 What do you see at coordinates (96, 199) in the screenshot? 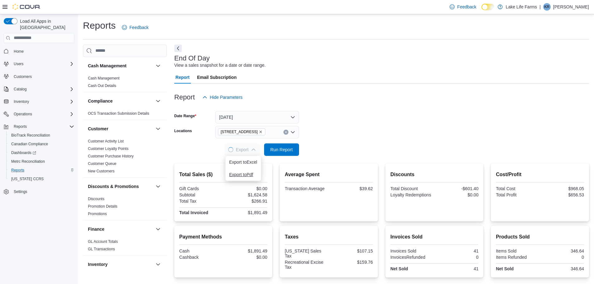
I see `a: Discounts` at bounding box center [96, 199].